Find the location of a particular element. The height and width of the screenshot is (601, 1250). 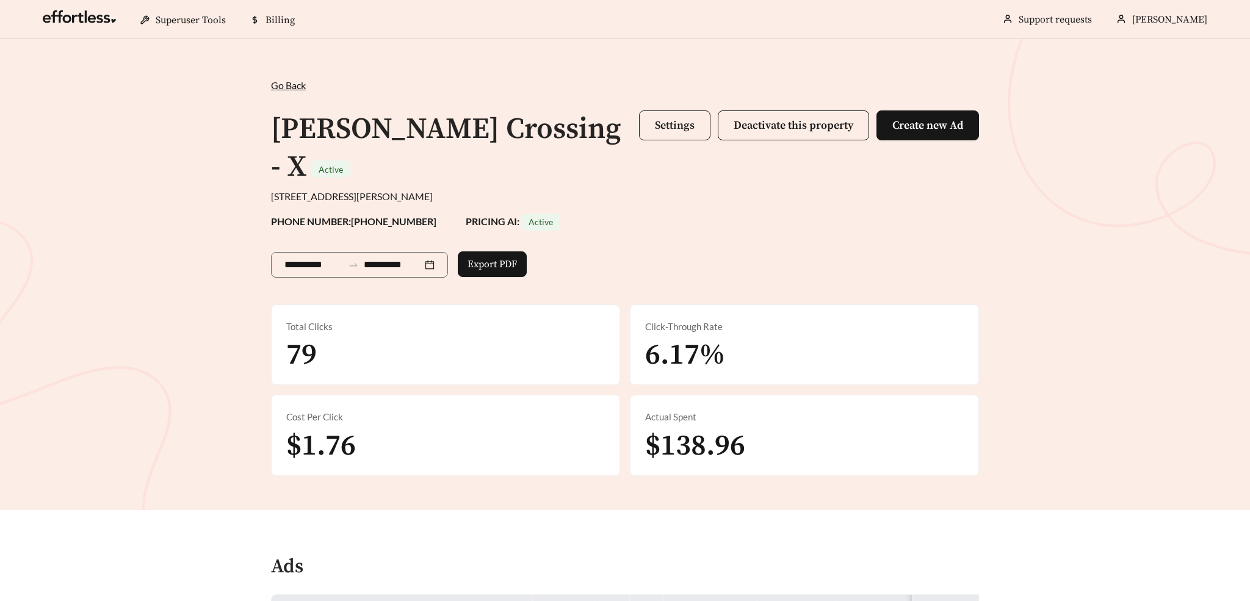

div: Total Clicks is located at coordinates (446, 327).